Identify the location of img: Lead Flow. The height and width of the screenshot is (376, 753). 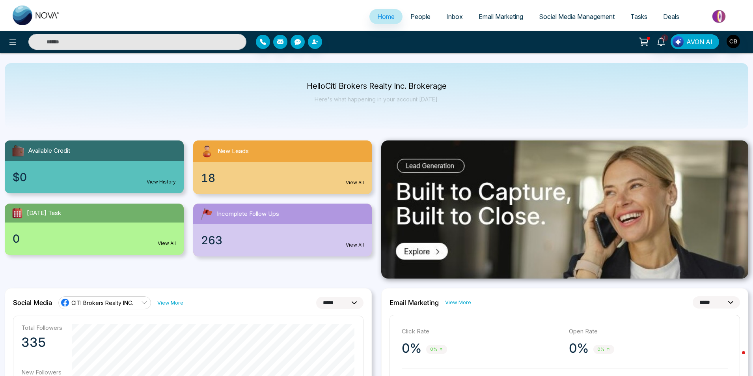
(678, 42).